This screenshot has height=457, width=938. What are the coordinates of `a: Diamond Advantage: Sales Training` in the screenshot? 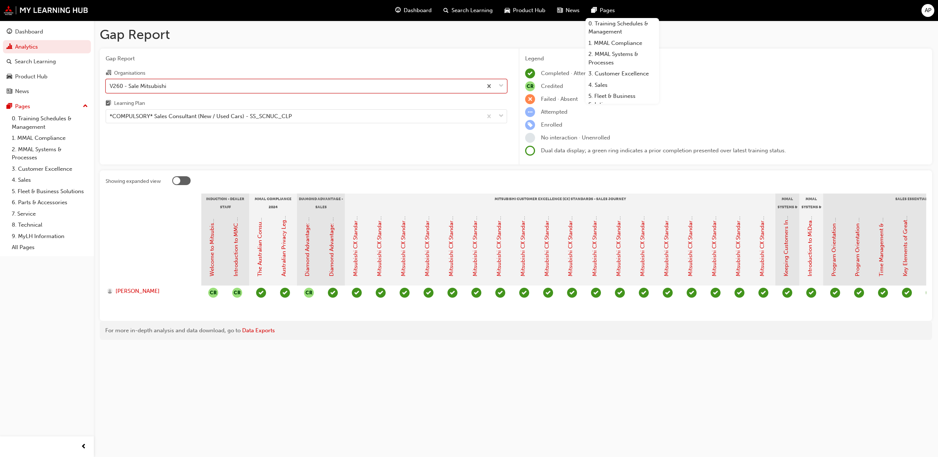 It's located at (332, 231).